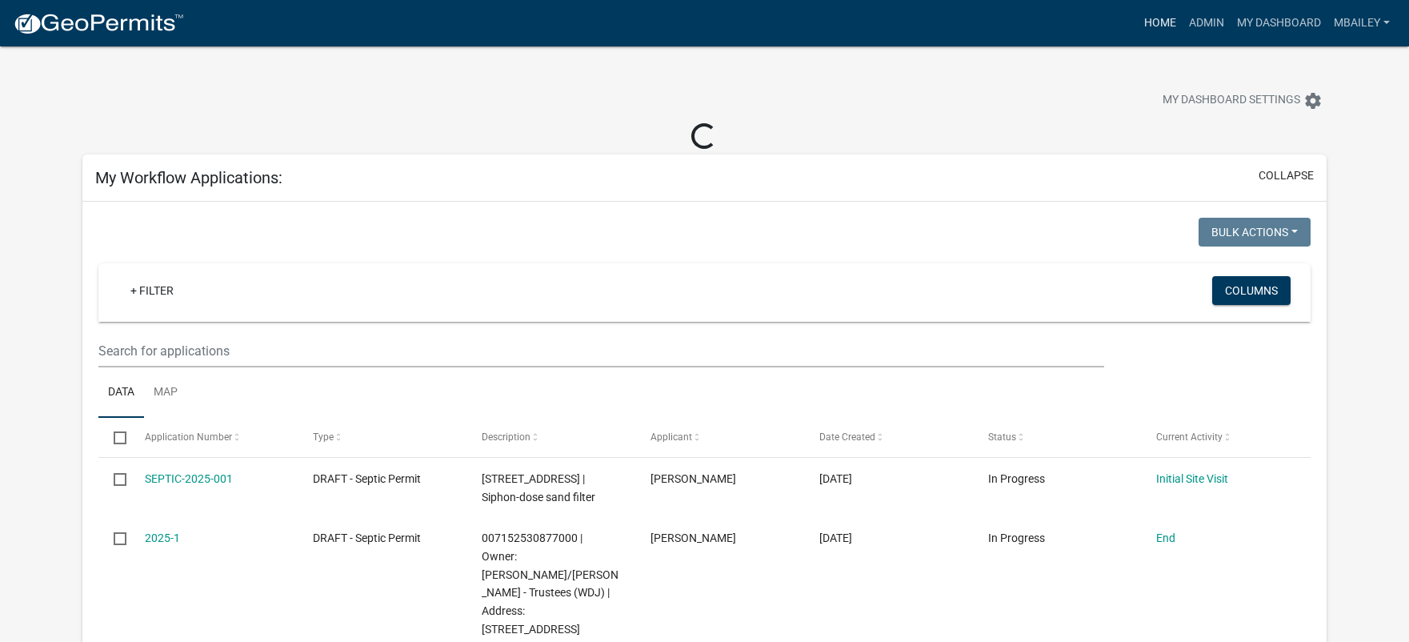 This screenshot has width=1409, height=642. Describe the element at coordinates (152, 290) in the screenshot. I see `a: + Filter` at that location.